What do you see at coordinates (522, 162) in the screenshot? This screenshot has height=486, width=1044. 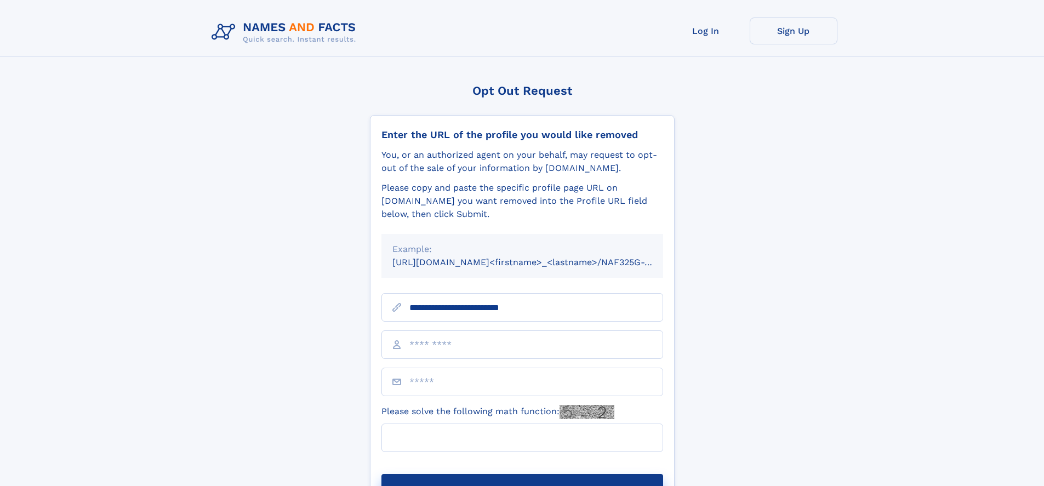 I see `div: You, or an authorized agent on your behalf, may request to opt-out of the sale of your informatio...` at bounding box center [522, 162].